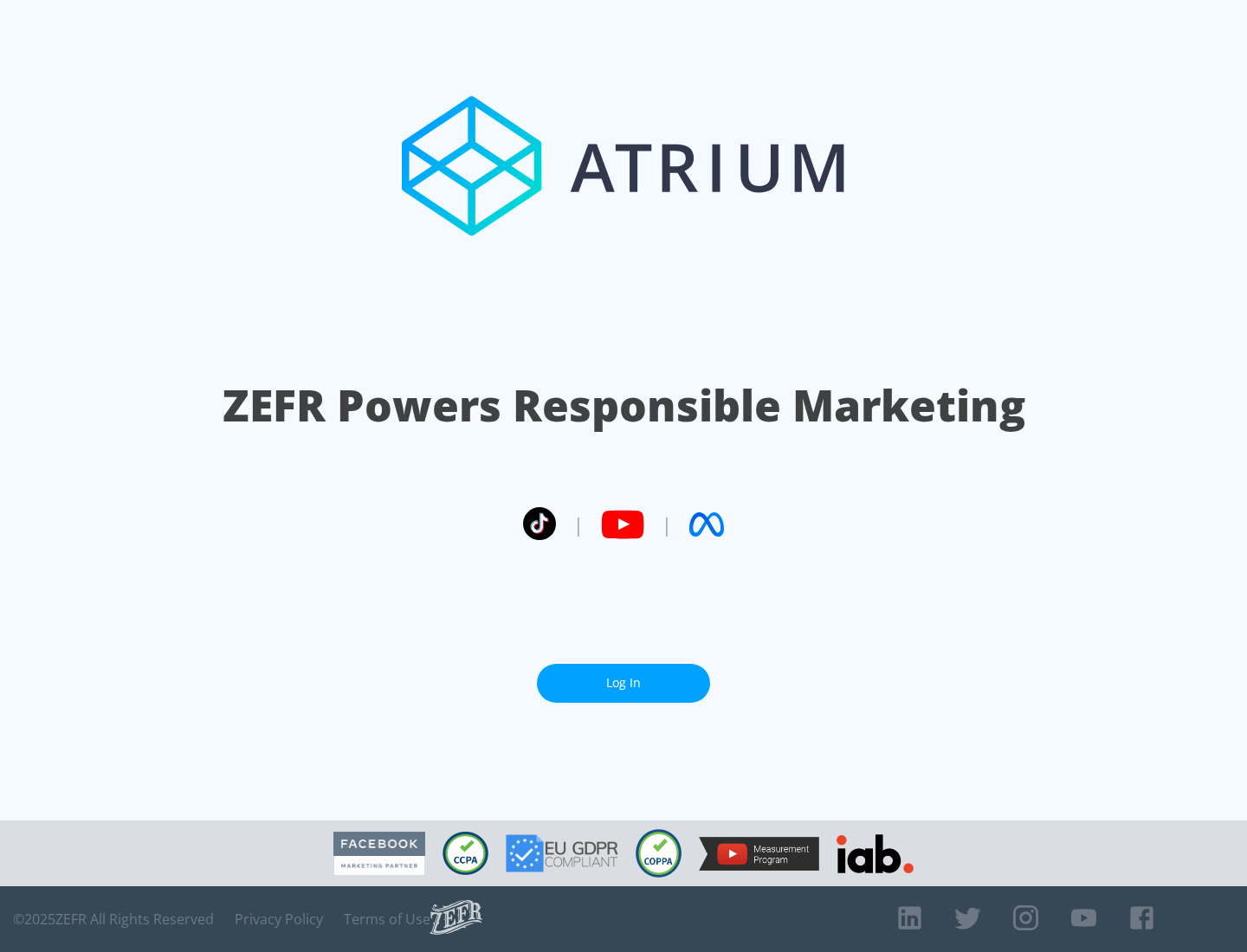 The height and width of the screenshot is (952, 1247). I want to click on span: © 2025 ZEFR All Rights Reserved, so click(114, 919).